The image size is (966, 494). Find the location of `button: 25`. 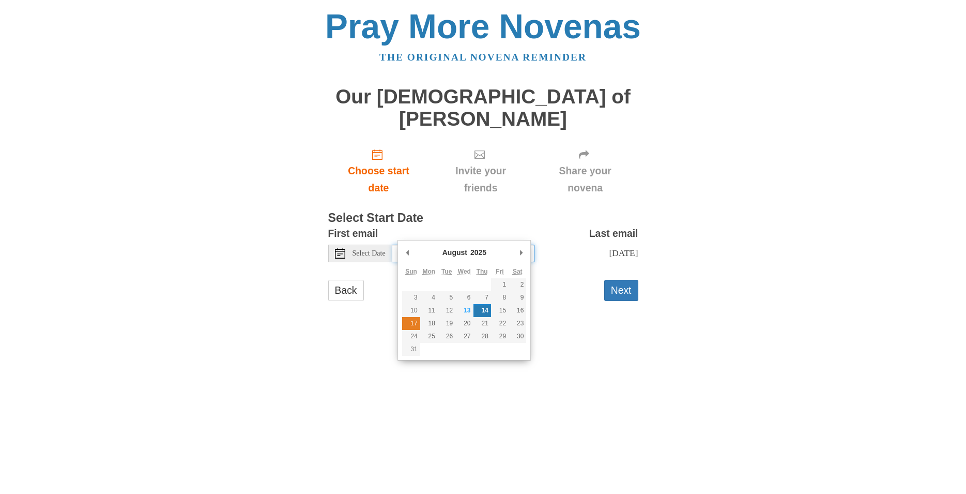

button: 25 is located at coordinates (429, 336).